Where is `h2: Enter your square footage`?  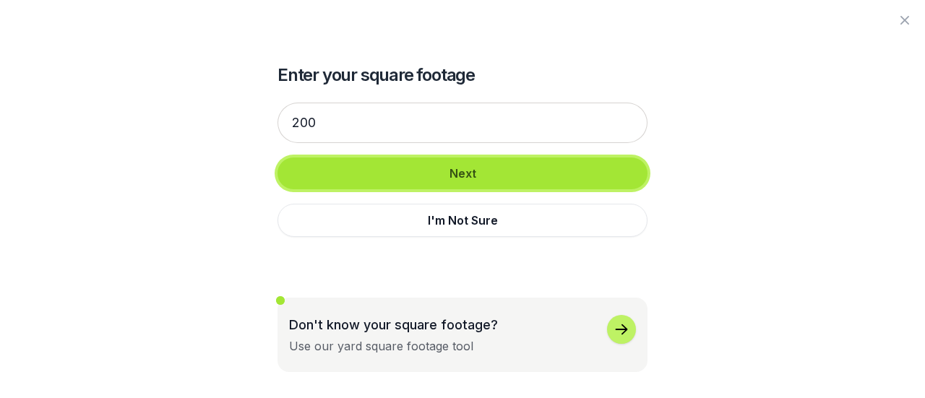
h2: Enter your square footage is located at coordinates (463, 75).